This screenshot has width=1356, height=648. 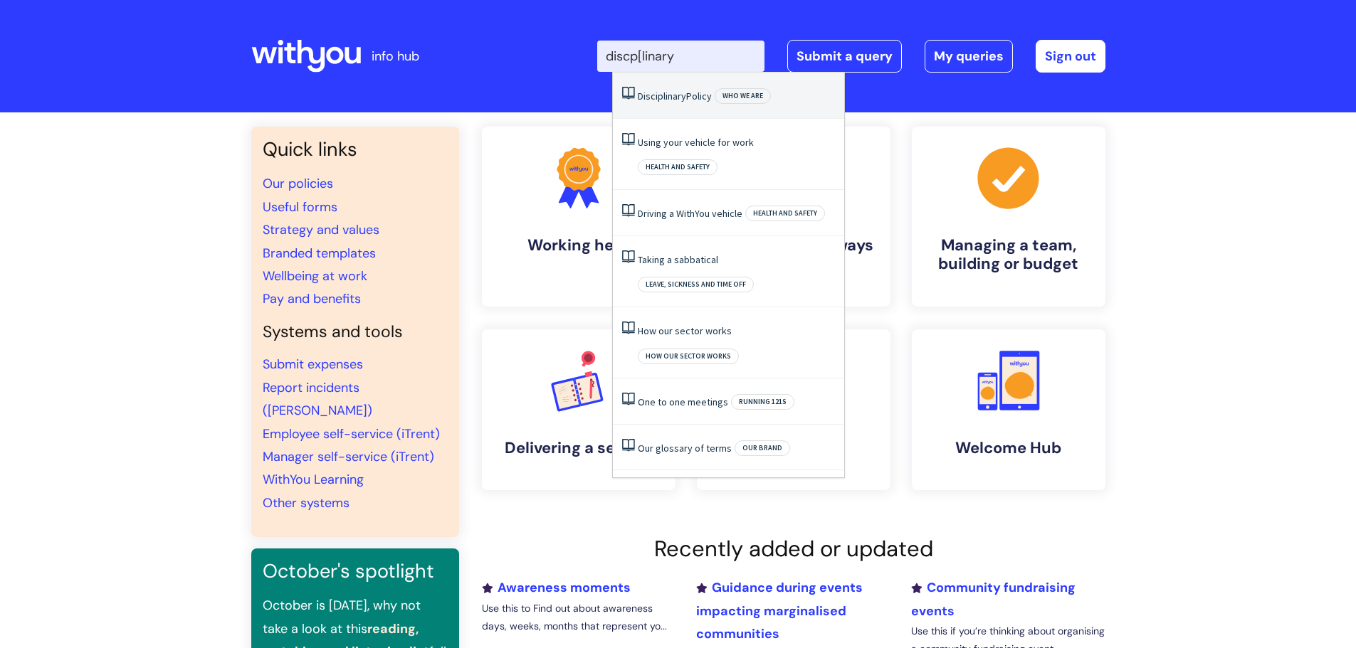 I want to click on a: Submit expenses, so click(x=312, y=364).